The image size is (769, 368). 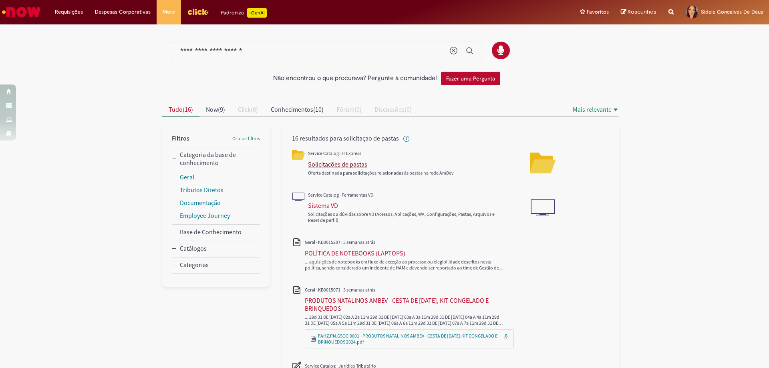 What do you see at coordinates (642, 12) in the screenshot?
I see `span: Rascunhos` at bounding box center [642, 12].